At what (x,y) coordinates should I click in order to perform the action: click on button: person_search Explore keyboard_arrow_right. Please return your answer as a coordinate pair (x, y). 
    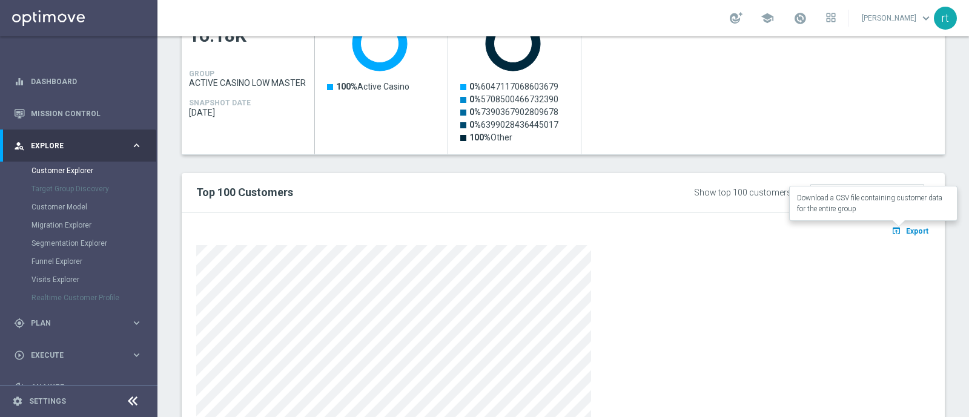
    Looking at the image, I should click on (78, 146).